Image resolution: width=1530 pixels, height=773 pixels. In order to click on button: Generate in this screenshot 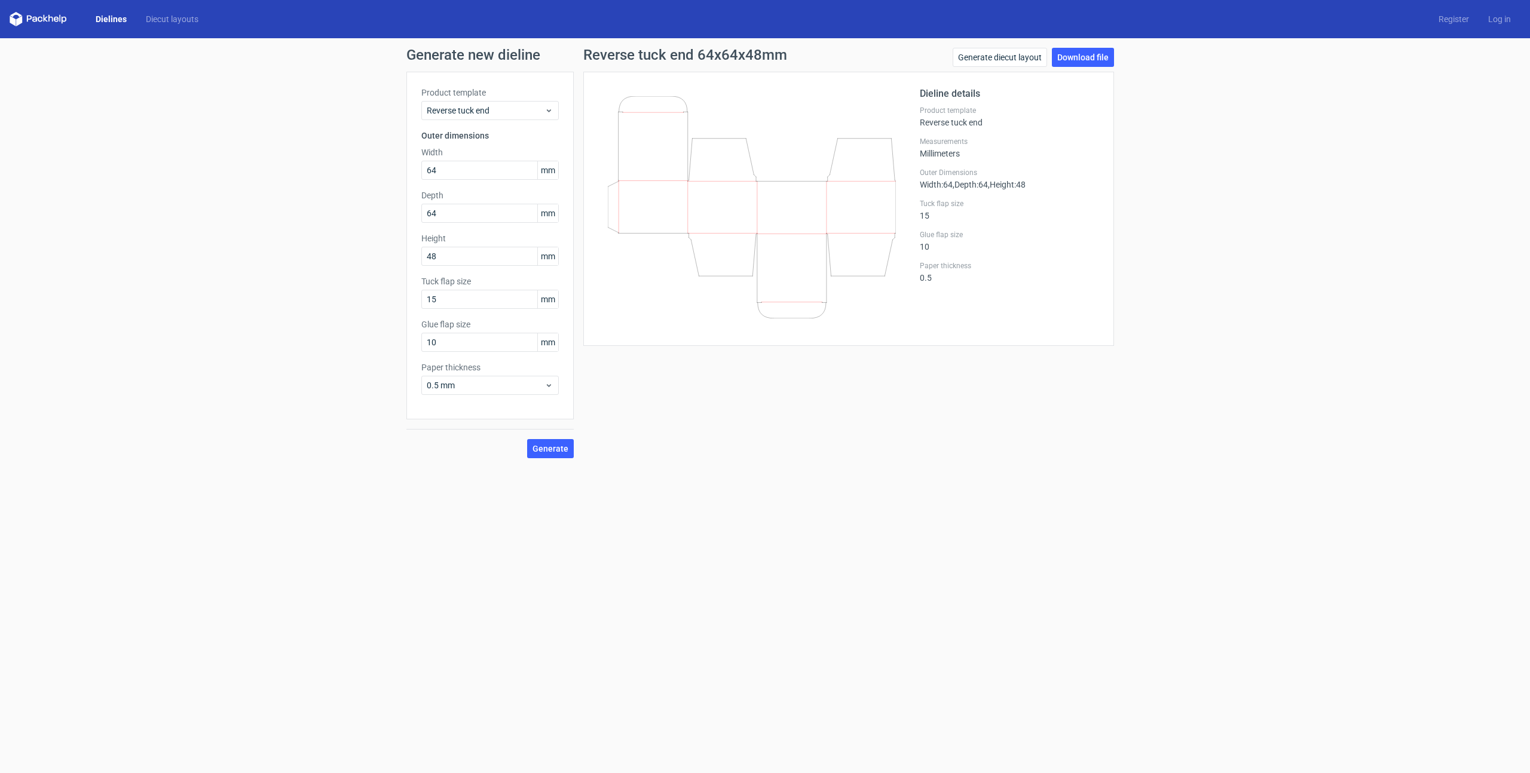, I will do `click(550, 449)`.